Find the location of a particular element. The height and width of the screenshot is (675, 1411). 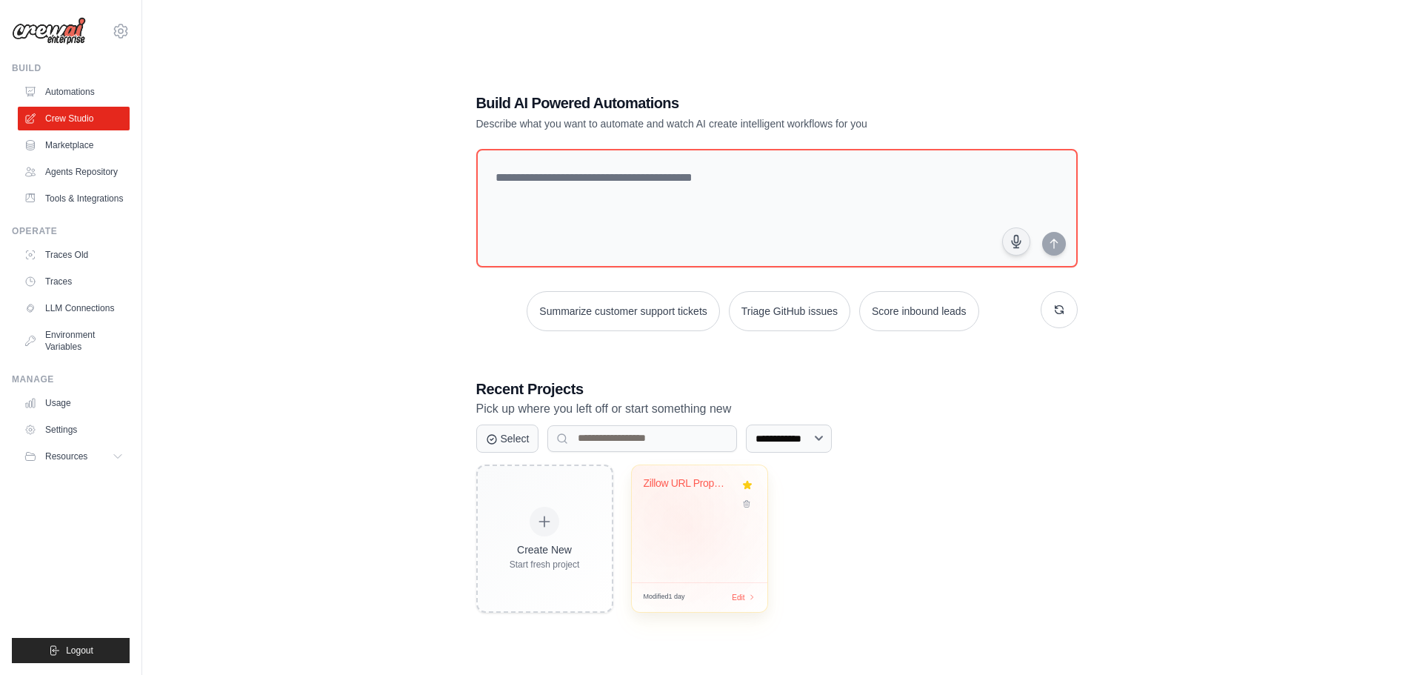

a: Agents Repository is located at coordinates (73, 172).